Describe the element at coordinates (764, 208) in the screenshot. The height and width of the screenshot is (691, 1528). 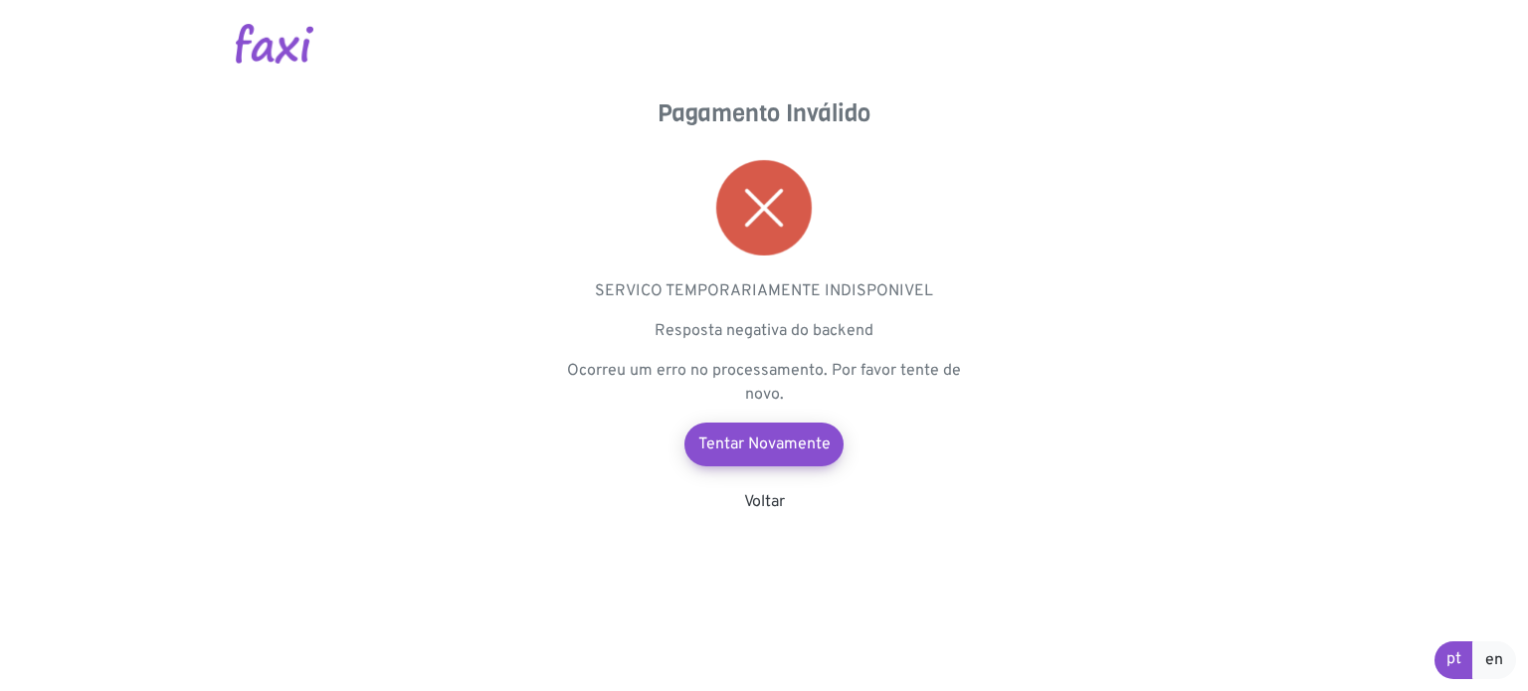
I see `img: error` at that location.